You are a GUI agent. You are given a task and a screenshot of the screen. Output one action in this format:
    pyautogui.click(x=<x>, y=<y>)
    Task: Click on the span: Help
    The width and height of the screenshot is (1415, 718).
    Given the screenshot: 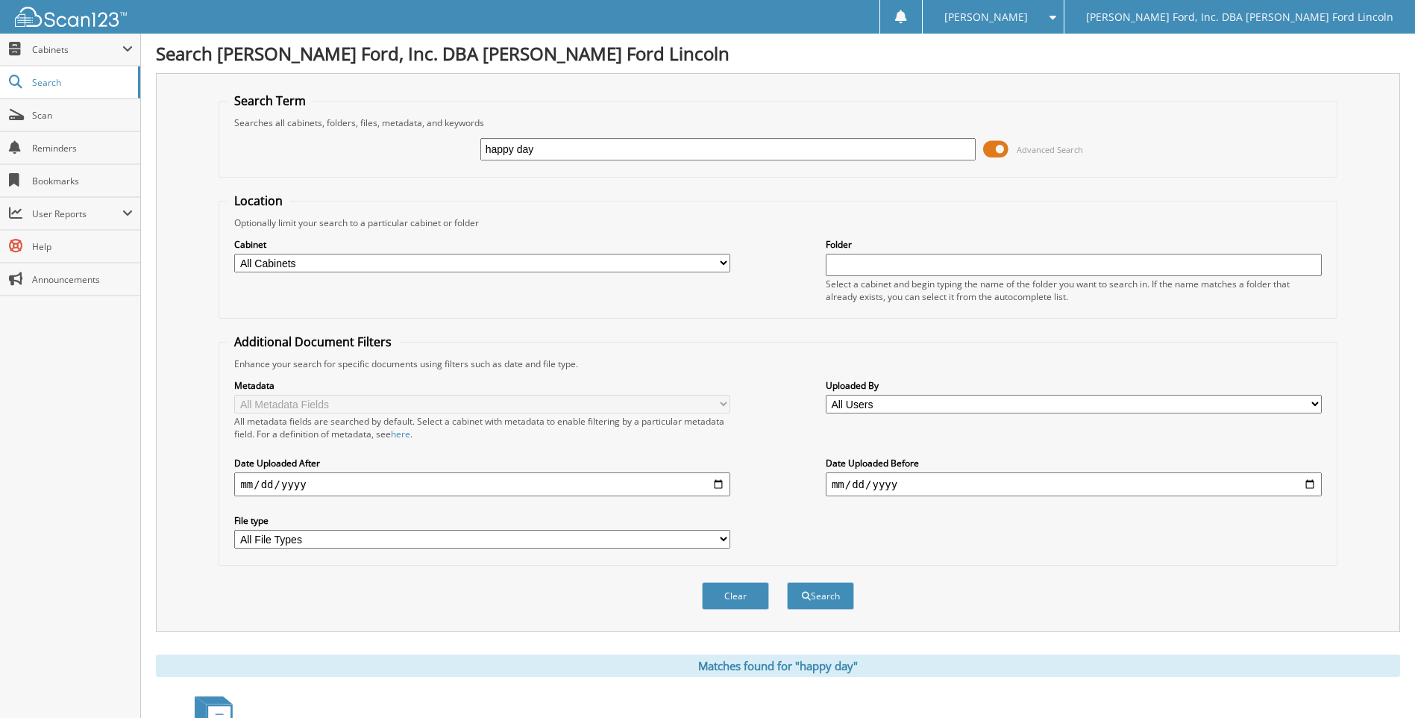 What is the action you would take?
    pyautogui.click(x=82, y=246)
    